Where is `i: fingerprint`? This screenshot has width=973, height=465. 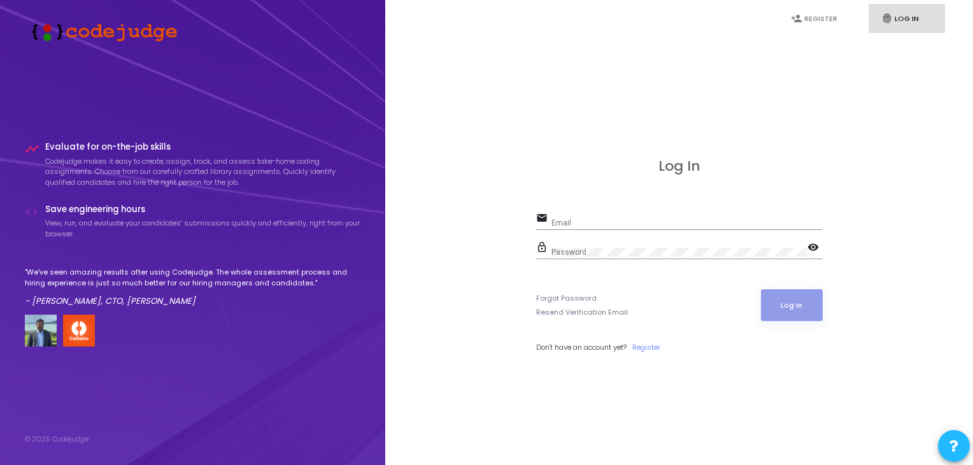 i: fingerprint is located at coordinates (887, 18).